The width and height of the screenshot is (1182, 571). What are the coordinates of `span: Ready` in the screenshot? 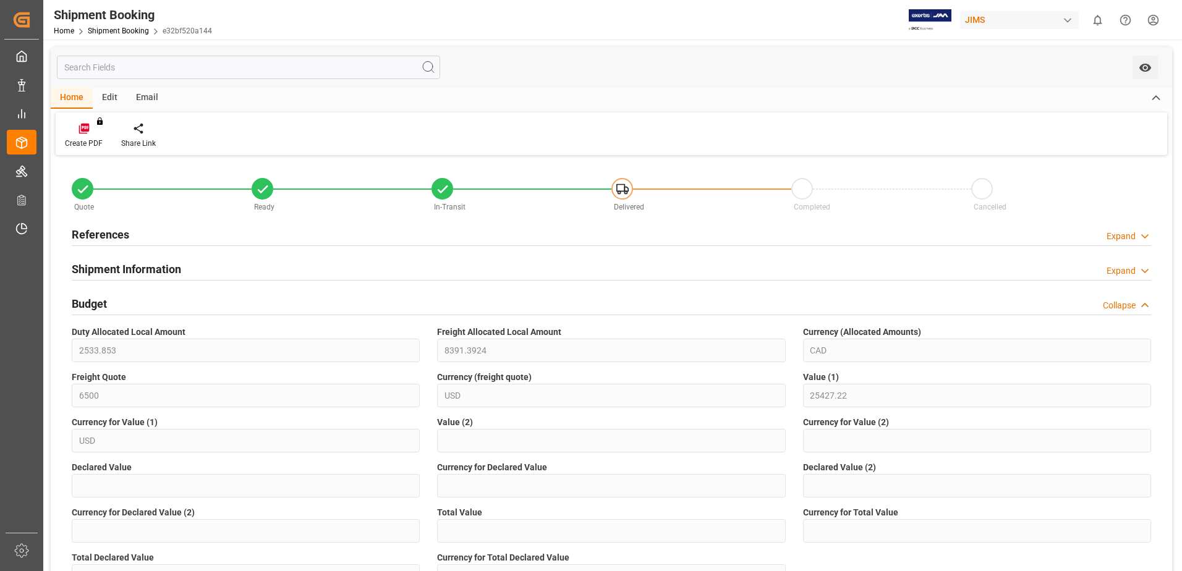 It's located at (264, 207).